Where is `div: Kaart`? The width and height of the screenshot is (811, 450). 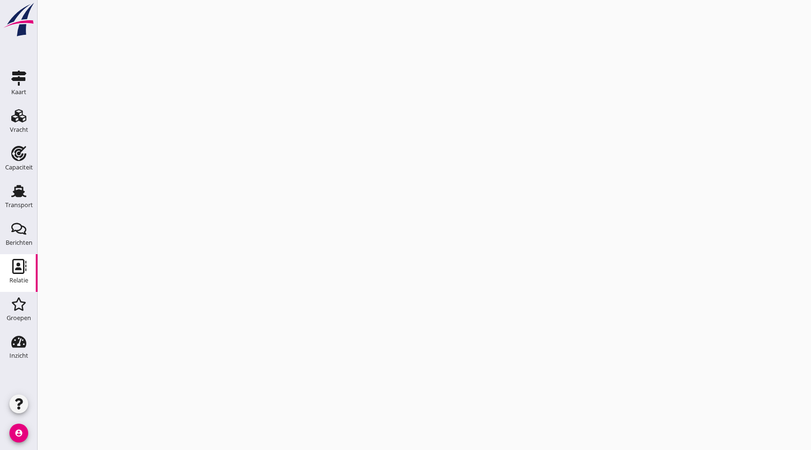
div: Kaart is located at coordinates (19, 92).